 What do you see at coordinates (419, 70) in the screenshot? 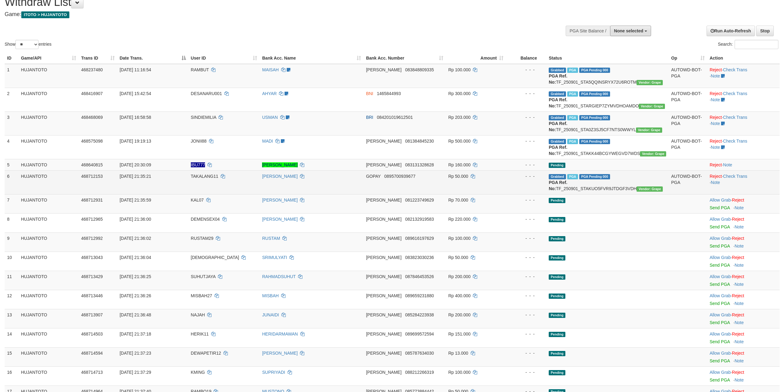
I see `span: Copy 083848809335 to clipboard` at bounding box center [419, 70].